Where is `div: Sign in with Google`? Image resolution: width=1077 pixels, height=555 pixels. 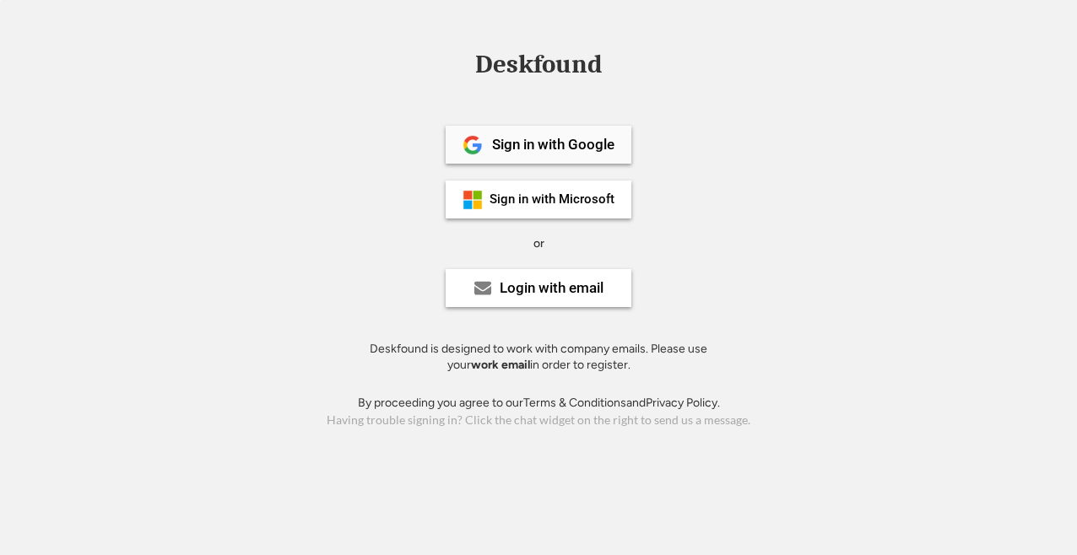 div: Sign in with Google is located at coordinates (553, 144).